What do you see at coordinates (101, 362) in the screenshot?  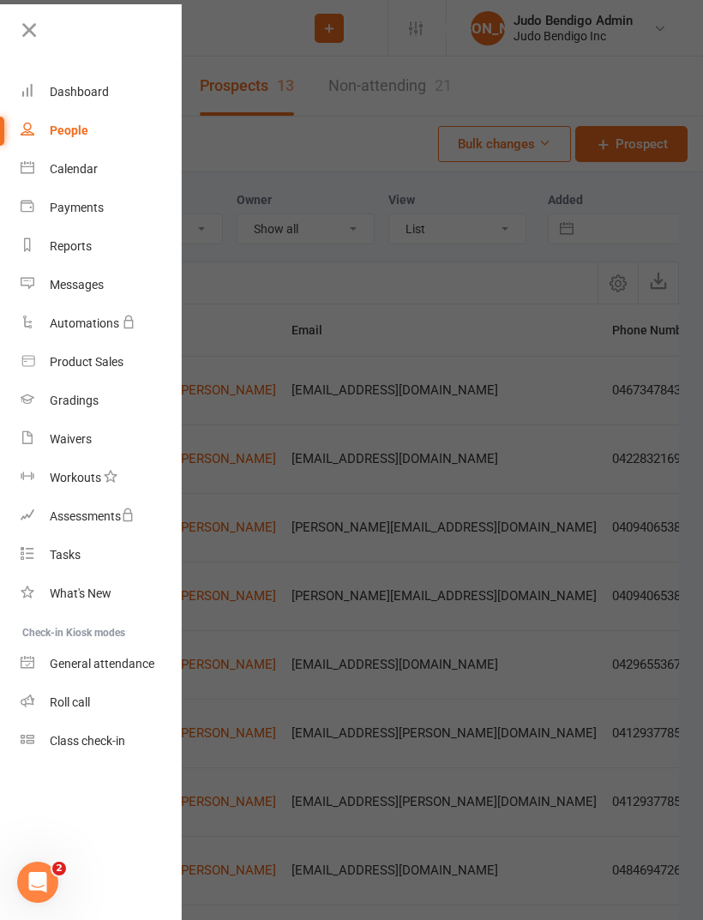 I see `a: Product Sales` at bounding box center [101, 362].